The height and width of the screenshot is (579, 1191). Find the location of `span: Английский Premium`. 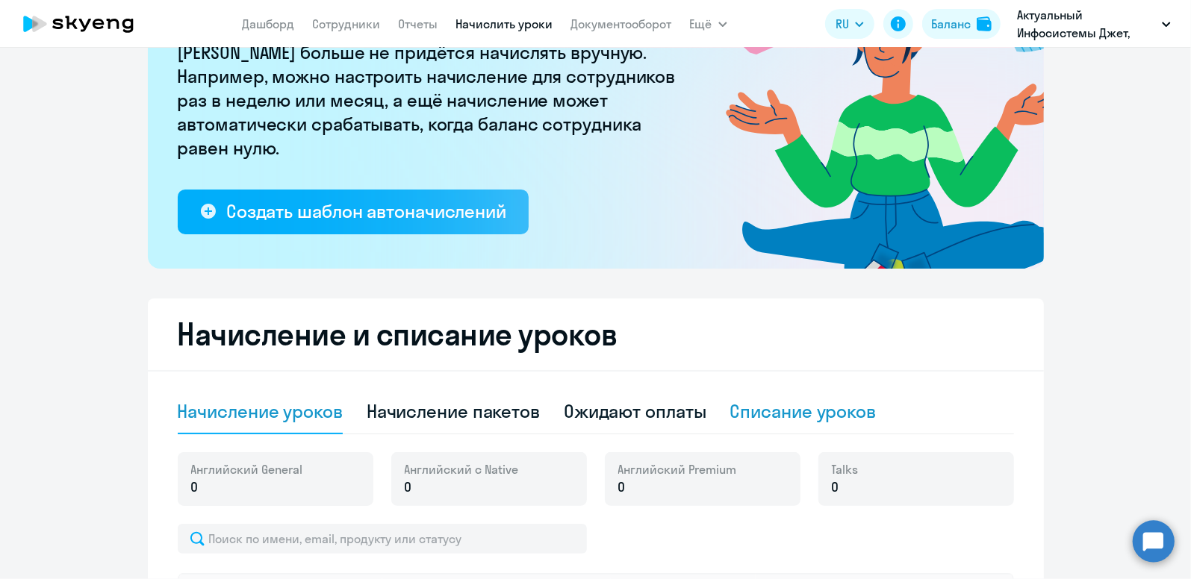

span: Английский Premium is located at coordinates (677, 470).